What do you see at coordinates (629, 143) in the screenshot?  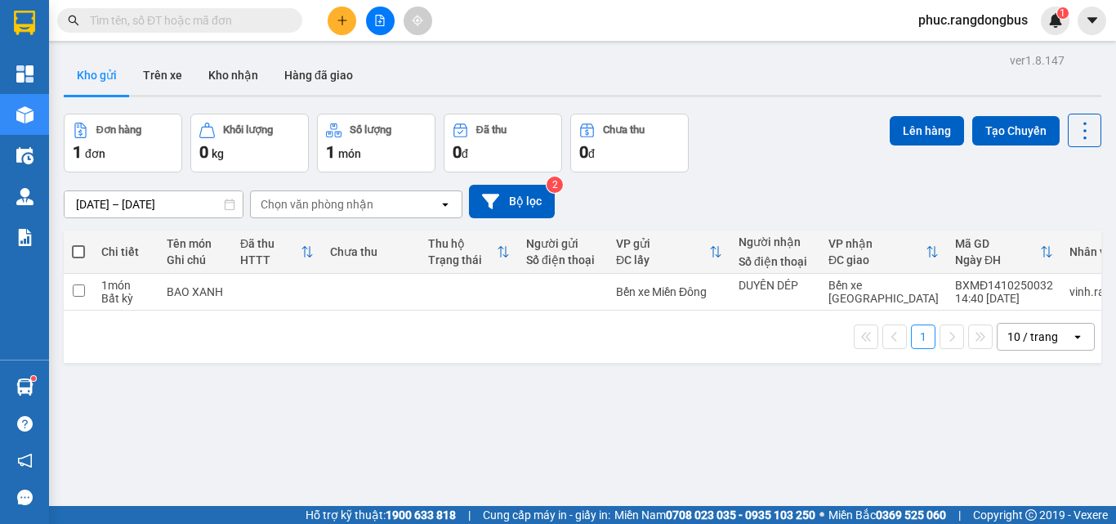 I see `button: Chưa thu0đ` at bounding box center [629, 143].